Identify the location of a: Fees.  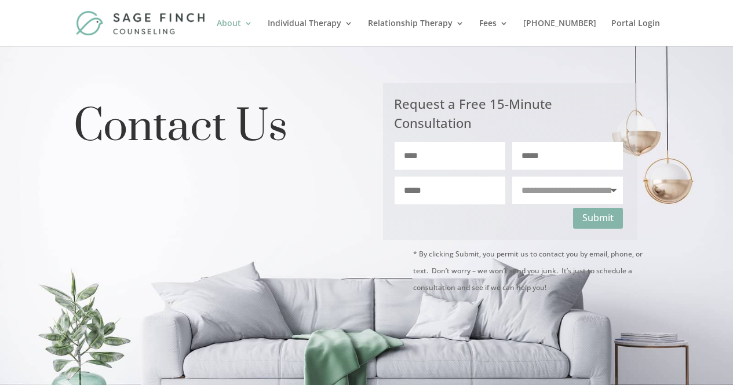
(494, 32).